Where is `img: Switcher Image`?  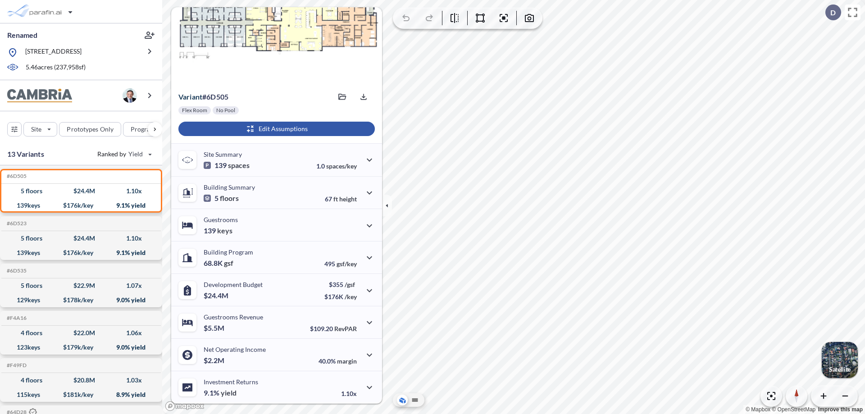
img: Switcher Image is located at coordinates (840, 360).